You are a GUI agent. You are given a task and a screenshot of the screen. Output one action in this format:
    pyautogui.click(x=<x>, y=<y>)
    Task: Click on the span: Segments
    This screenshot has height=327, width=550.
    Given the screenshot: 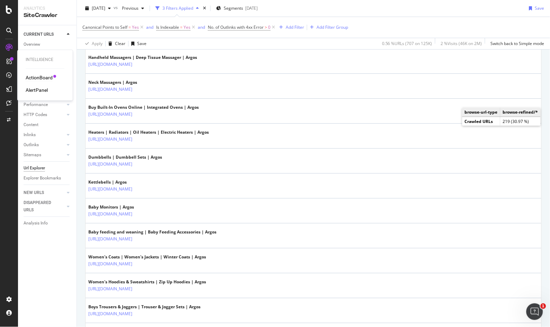 What is the action you would take?
    pyautogui.click(x=233, y=8)
    